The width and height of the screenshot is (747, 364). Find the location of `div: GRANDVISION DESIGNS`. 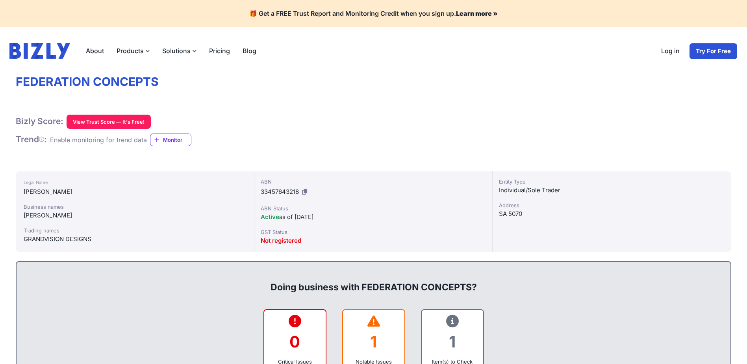

div: GRANDVISION DESIGNS is located at coordinates (135, 239).